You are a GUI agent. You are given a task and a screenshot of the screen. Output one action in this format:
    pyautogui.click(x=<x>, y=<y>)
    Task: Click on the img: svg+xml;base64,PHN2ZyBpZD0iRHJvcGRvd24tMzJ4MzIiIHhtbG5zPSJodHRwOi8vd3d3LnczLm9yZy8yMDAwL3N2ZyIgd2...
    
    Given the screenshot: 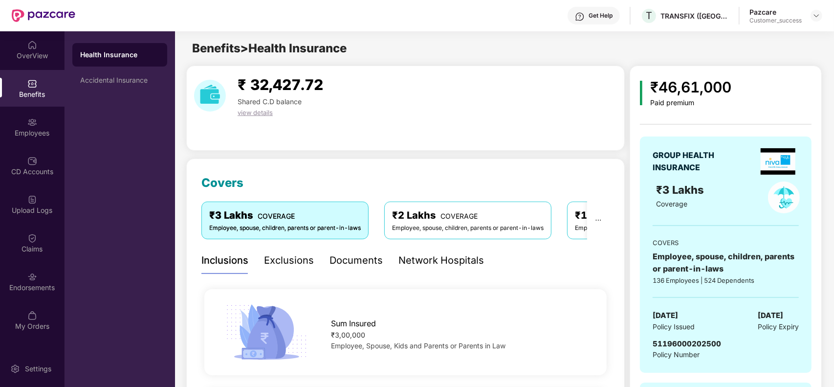 What is the action you would take?
    pyautogui.click(x=816, y=16)
    